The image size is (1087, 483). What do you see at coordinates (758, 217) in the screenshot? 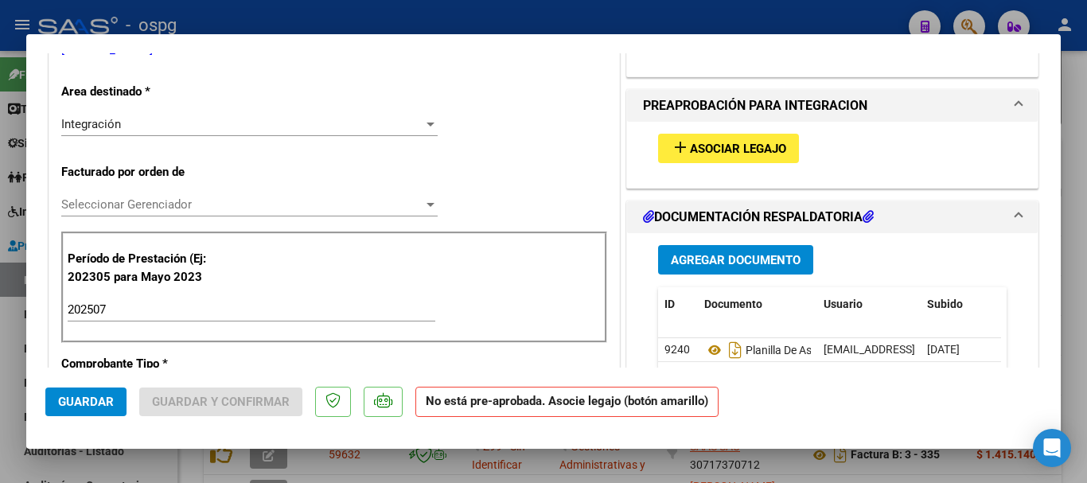
I see `h1: DOCUMENTACIÓN RESPALDATORIA` at bounding box center [758, 217].